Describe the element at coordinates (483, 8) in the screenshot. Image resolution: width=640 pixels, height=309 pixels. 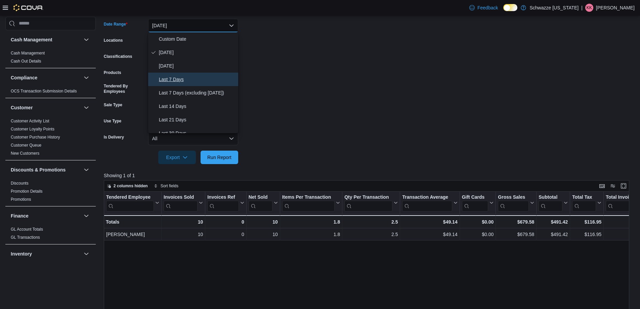
I see `a: Feedback` at that location.